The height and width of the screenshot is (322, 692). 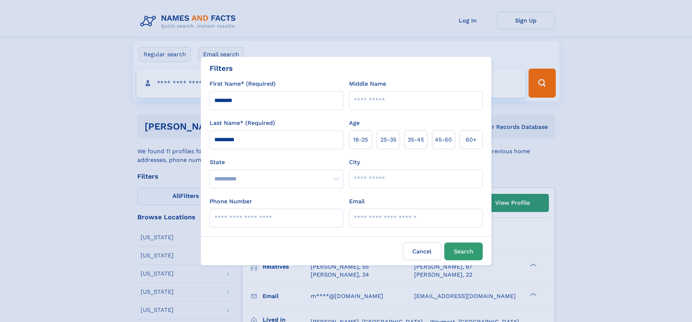 What do you see at coordinates (243, 84) in the screenshot?
I see `label: First Name* (Required)` at bounding box center [243, 84].